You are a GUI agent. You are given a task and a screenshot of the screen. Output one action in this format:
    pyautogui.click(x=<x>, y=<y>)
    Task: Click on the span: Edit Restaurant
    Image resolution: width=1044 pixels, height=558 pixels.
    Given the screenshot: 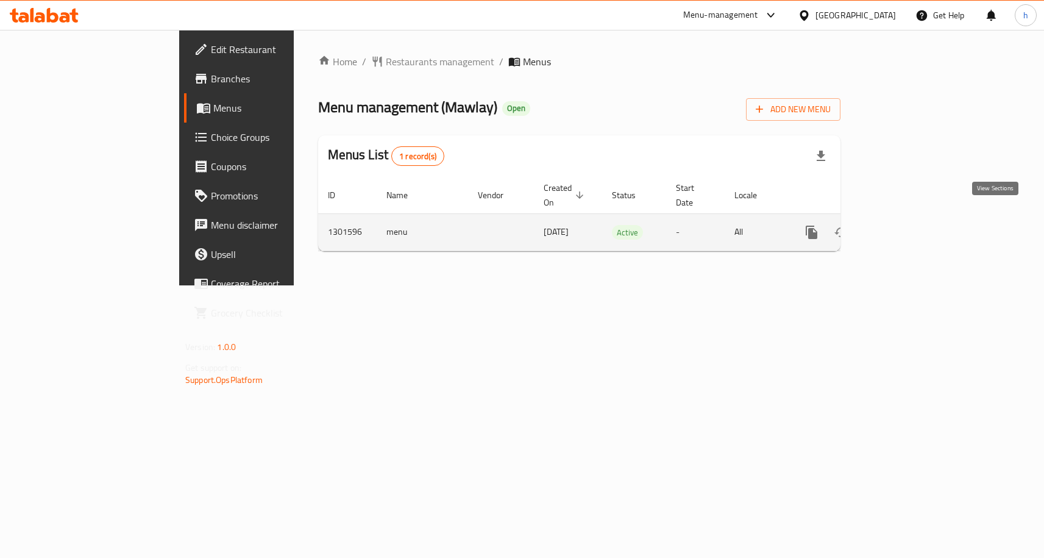 What is the action you would take?
    pyautogui.click(x=277, y=49)
    